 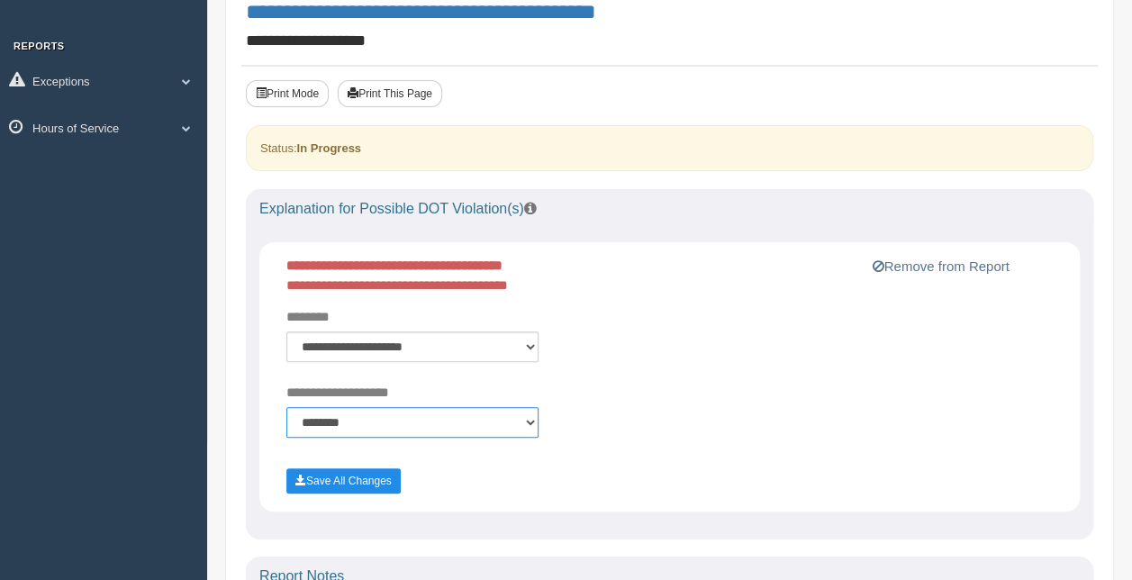 I want to click on div: Status:, so click(x=669, y=148).